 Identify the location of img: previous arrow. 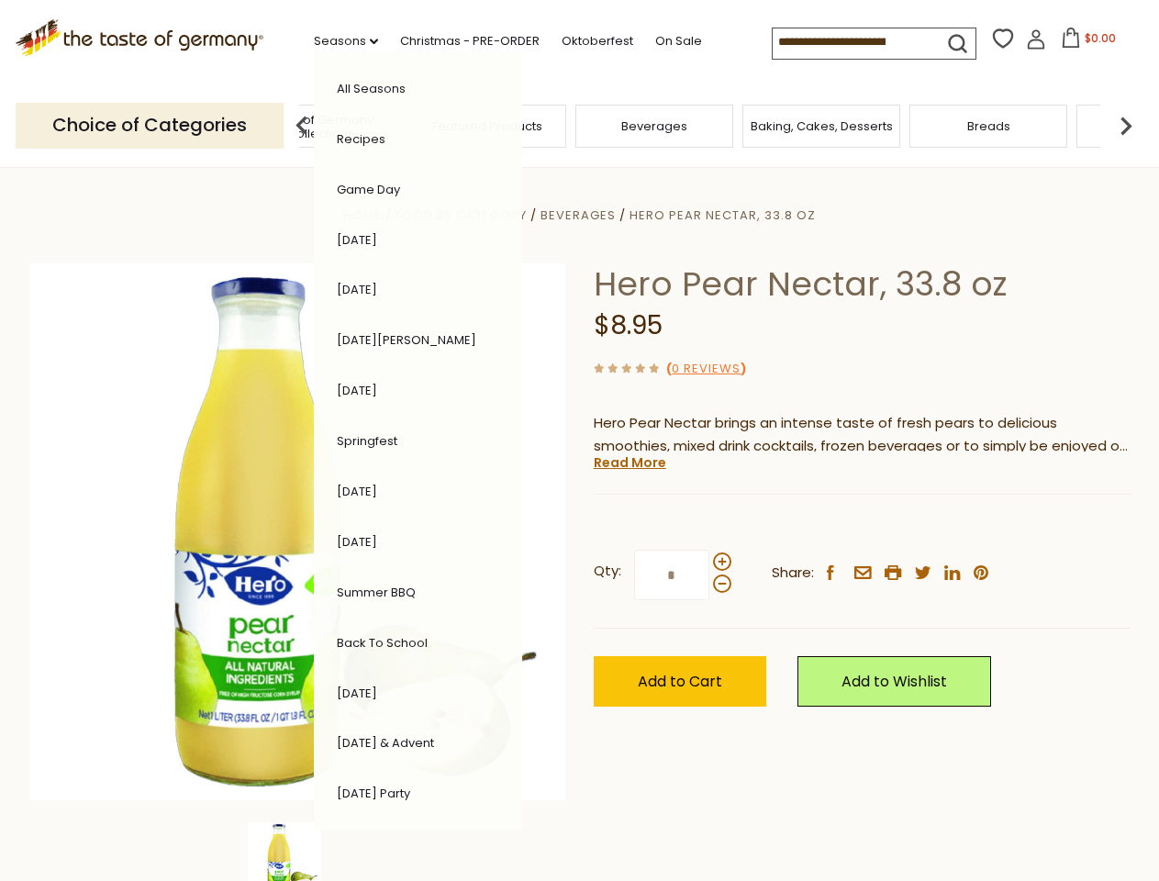
(302, 126).